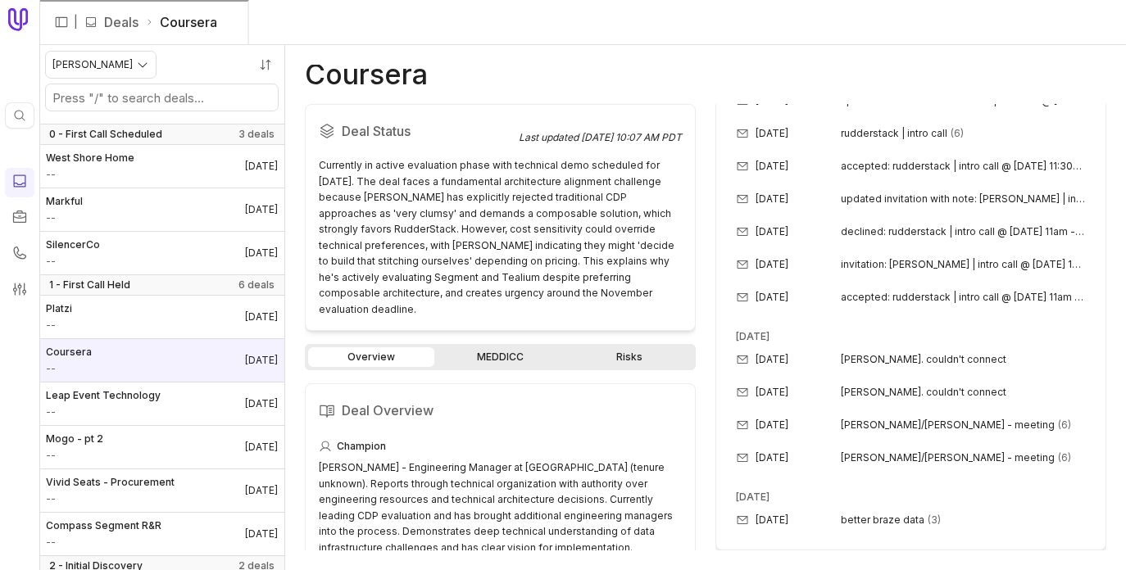 The width and height of the screenshot is (1126, 570). Describe the element at coordinates (110, 483) in the screenshot. I see `span: Vivid Seats - Procurement` at that location.